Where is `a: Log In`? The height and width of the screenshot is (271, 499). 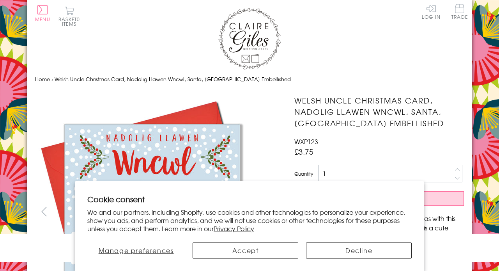 a: Log In is located at coordinates (431, 11).